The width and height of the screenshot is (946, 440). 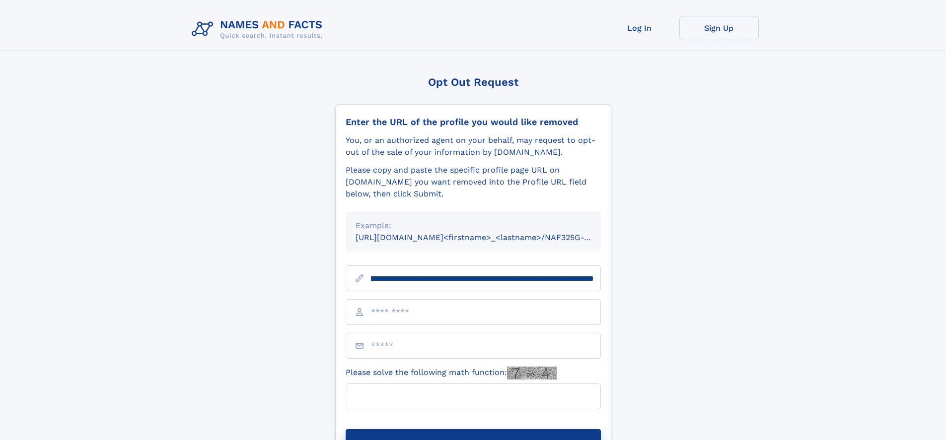 I want to click on label: Please solve the following math function:, so click(x=451, y=373).